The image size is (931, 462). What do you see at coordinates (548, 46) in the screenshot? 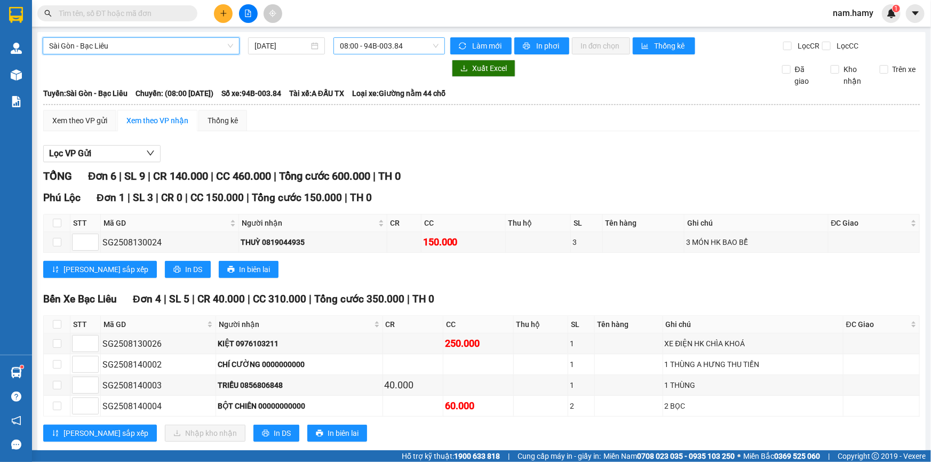
I see `span: In phơi` at bounding box center [548, 46].